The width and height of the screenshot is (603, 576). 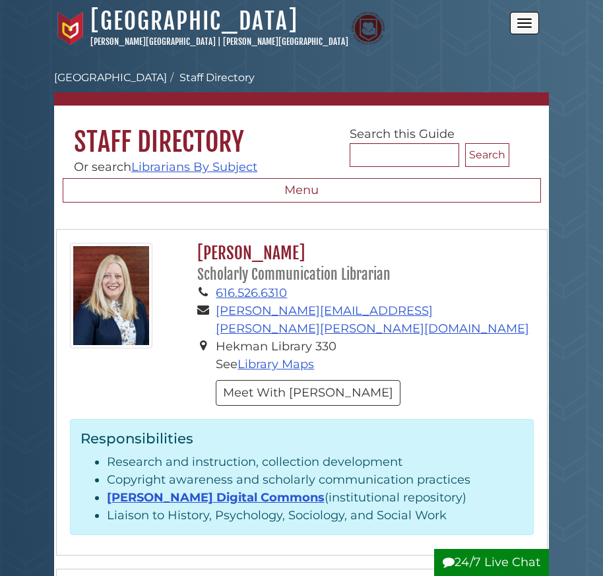 What do you see at coordinates (374, 356) in the screenshot?
I see `li: Hekman Library 330 See` at bounding box center [374, 356].